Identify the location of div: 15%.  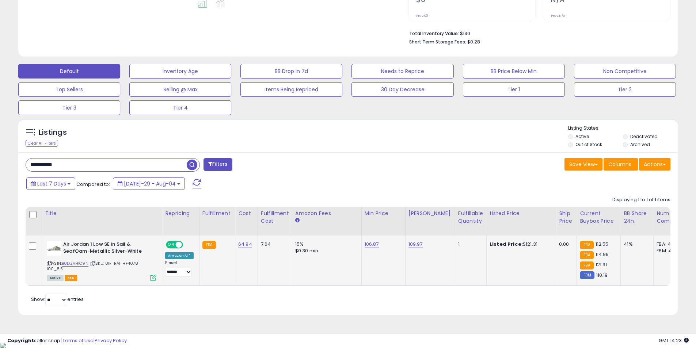
(326, 245).